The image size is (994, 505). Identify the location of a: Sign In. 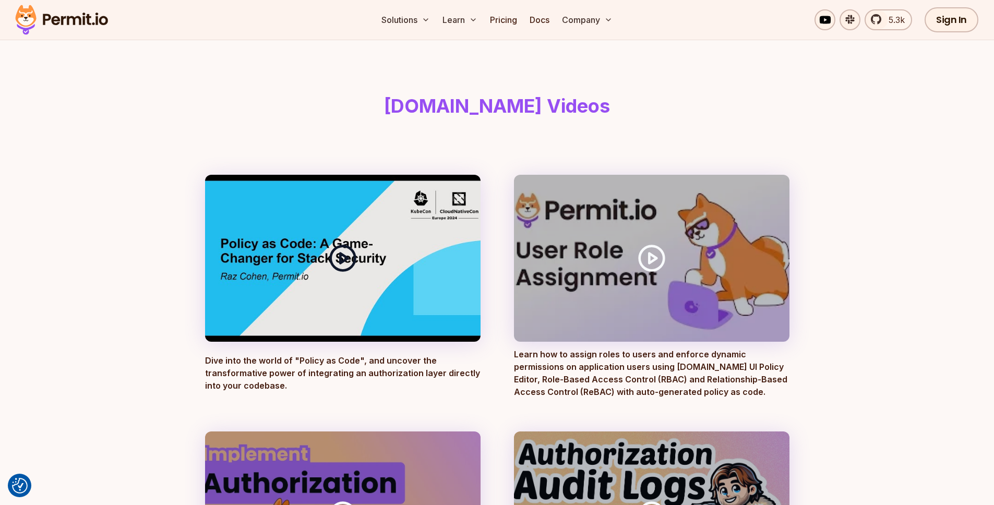
(951, 20).